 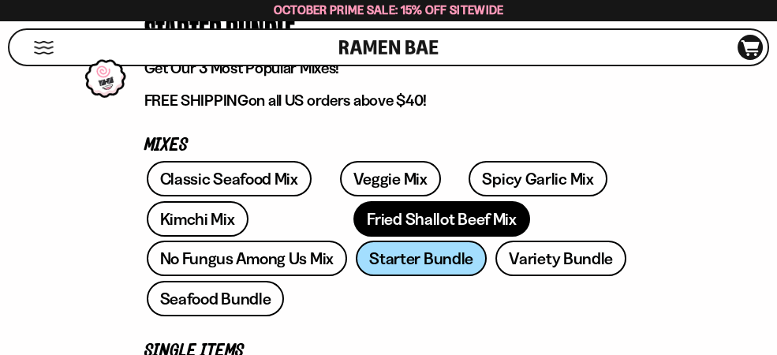 What do you see at coordinates (389, 145) in the screenshot?
I see `p: Mixes` at bounding box center [389, 145].